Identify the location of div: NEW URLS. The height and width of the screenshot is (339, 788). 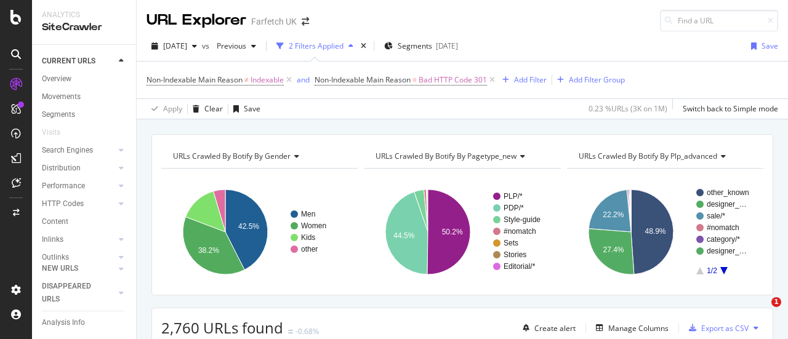
(60, 268).